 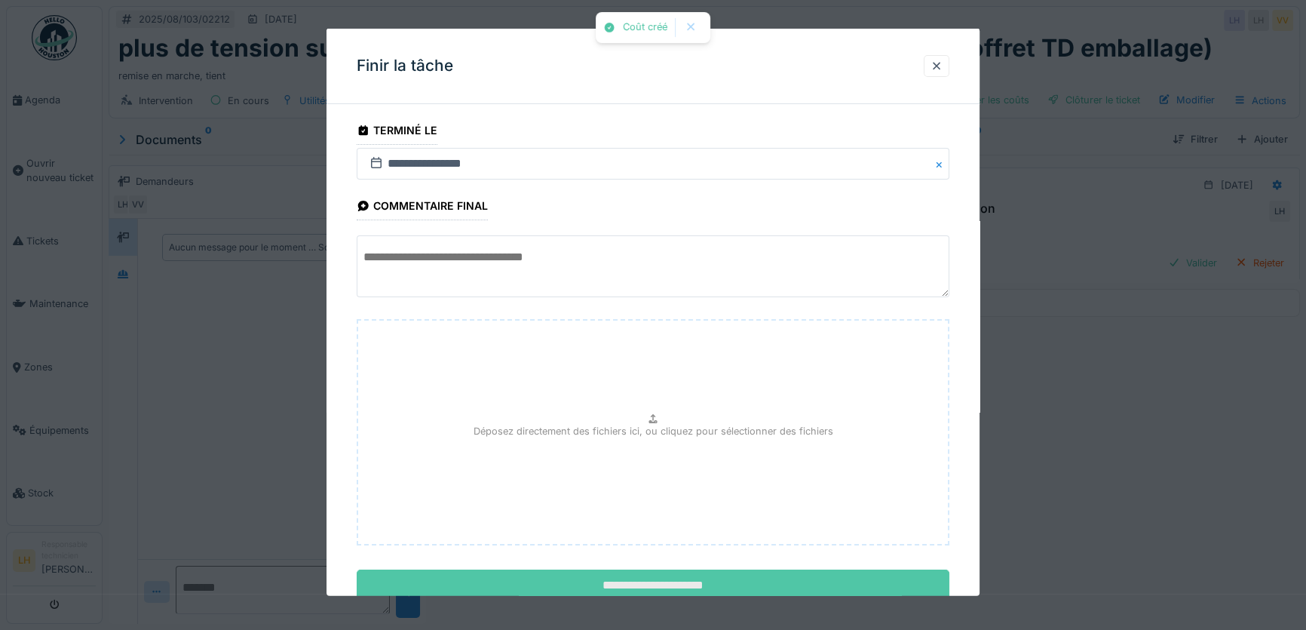 What do you see at coordinates (422, 207) in the screenshot?
I see `div: Commentaire final` at bounding box center [422, 207].